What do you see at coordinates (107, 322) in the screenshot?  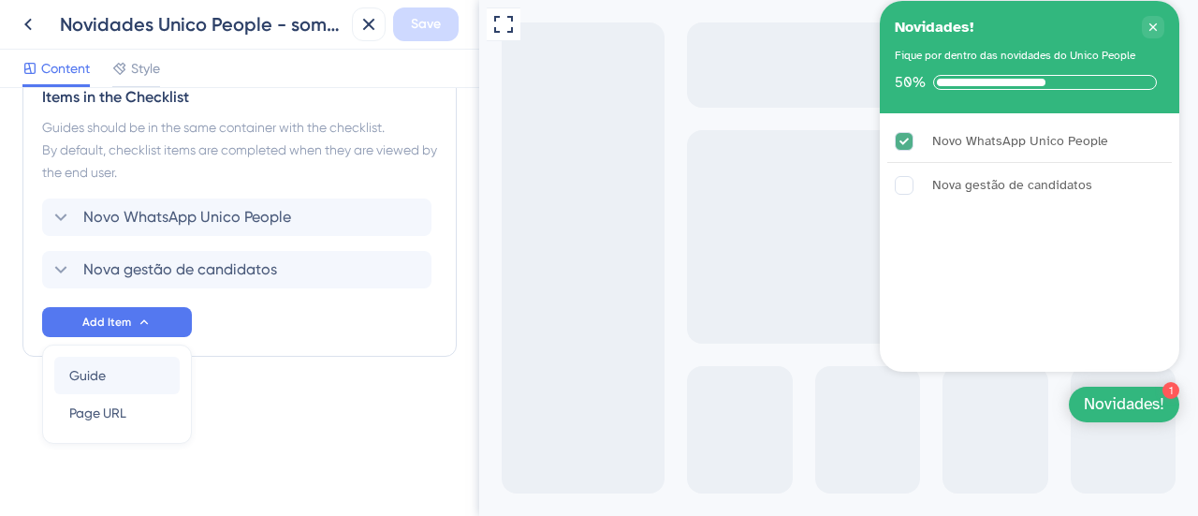 I see `span: Add Item` at bounding box center [107, 322].